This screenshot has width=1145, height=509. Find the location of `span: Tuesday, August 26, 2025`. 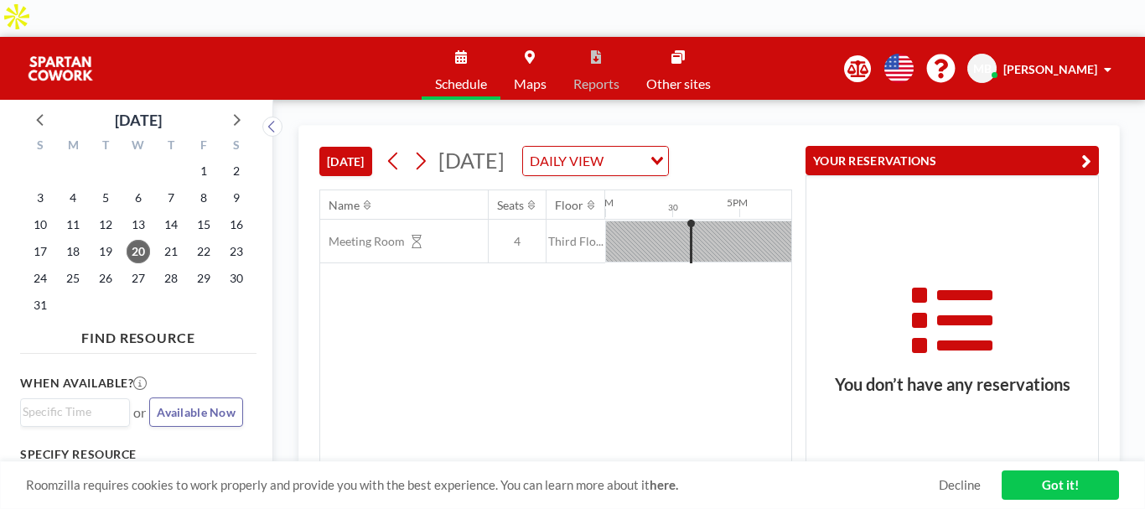

span: Tuesday, August 26, 2025 is located at coordinates (106, 278).